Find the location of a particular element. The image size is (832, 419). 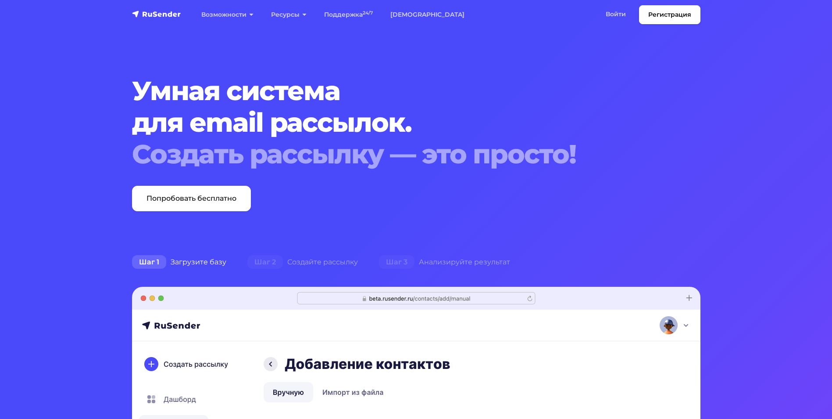

a: Регистрация is located at coordinates (670, 14).